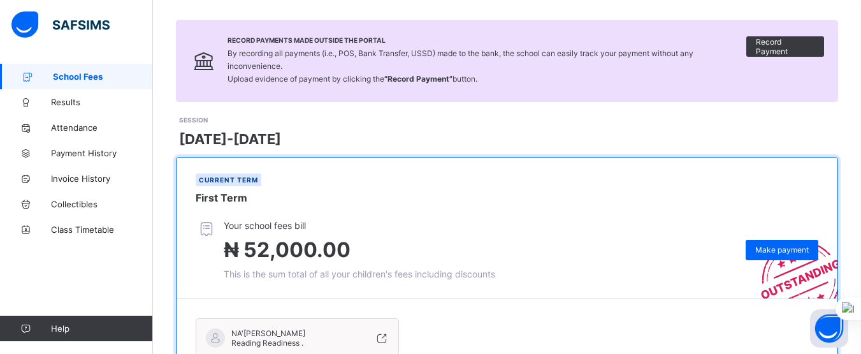 The width and height of the screenshot is (861, 354). I want to click on span: By recording all payments (i.e., POS, Bank Transfer, USSD) made to the bank, the school can easil..., so click(460, 66).